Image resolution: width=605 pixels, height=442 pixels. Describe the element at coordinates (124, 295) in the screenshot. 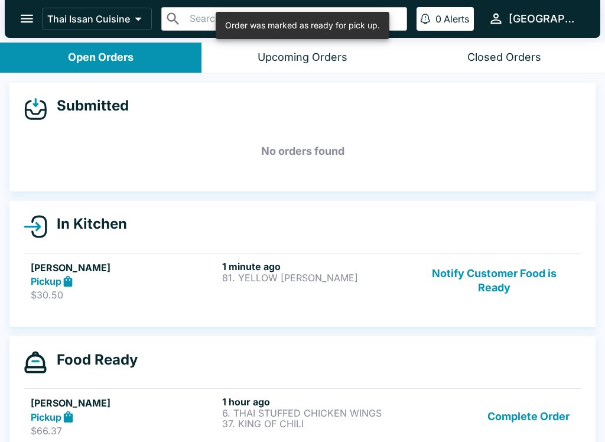

I see `p: $30.50` at that location.